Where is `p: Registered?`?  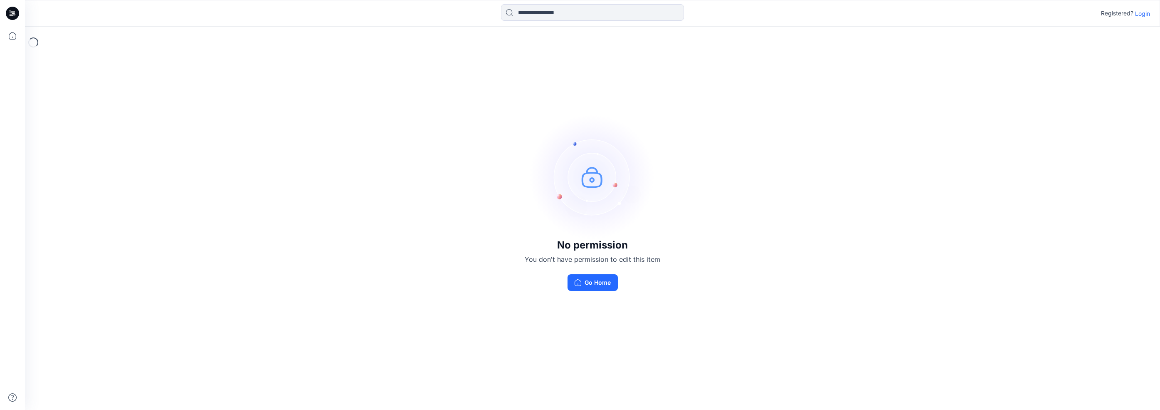 p: Registered? is located at coordinates (1118, 13).